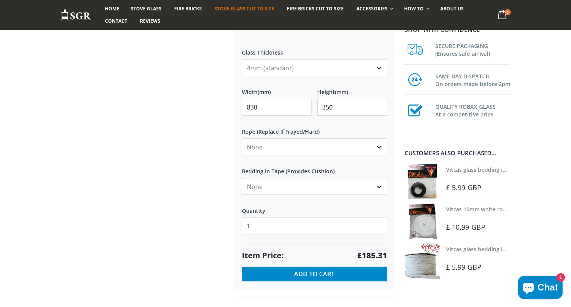 This screenshot has width=571, height=307. I want to click on label: Width, so click(277, 89).